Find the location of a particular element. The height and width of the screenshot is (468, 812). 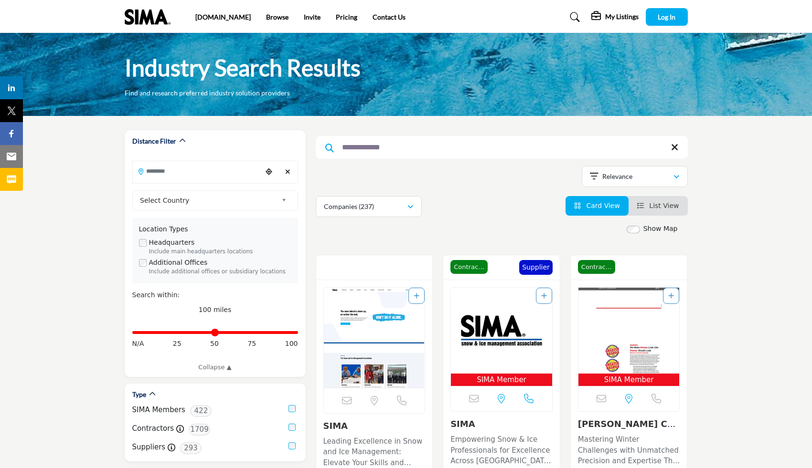

label: Headquarters is located at coordinates (172, 243).